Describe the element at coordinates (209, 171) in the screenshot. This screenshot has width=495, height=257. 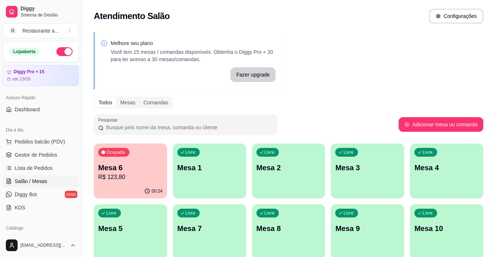
I see `button: LivreMesa 1` at that location.